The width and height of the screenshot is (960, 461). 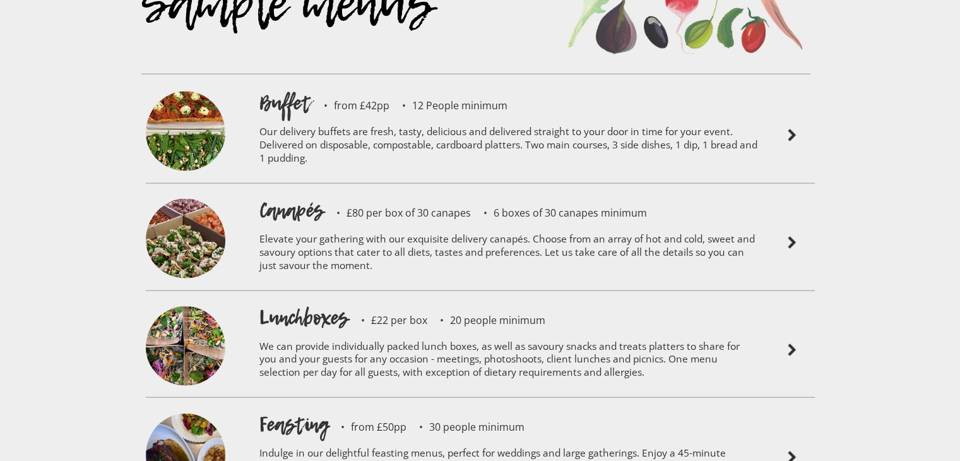 I want to click on h1: Lunchboxes, so click(x=304, y=318).